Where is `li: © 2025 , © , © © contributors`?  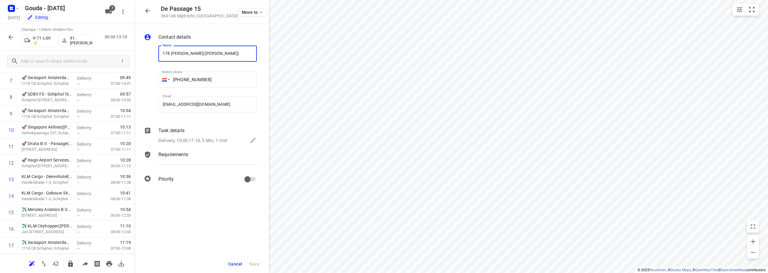
li: © 2025 , © , © © contributors is located at coordinates (701, 270).